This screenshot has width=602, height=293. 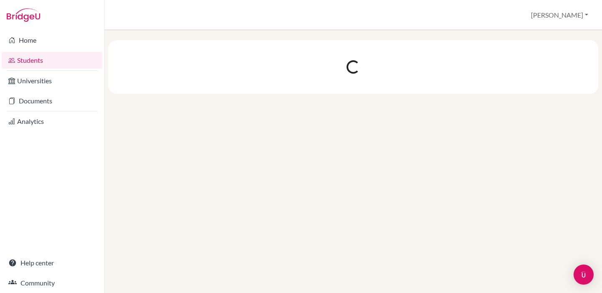 I want to click on a: Home, so click(x=52, y=40).